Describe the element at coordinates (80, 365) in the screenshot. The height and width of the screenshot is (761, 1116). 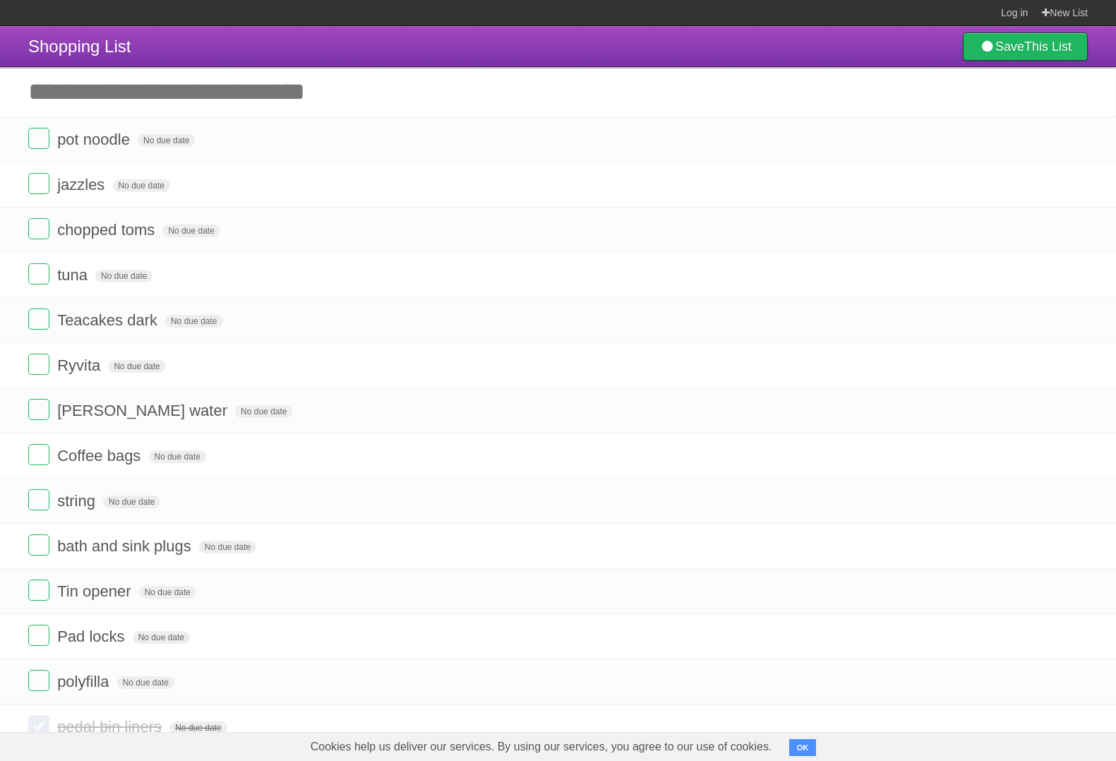
I see `span: Ryvita` at that location.